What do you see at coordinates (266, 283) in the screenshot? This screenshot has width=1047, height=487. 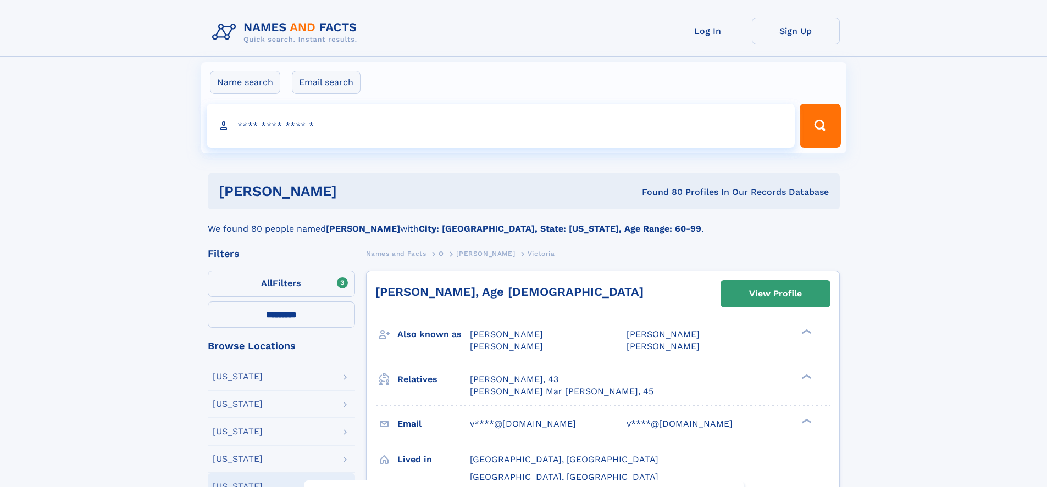 I see `span: All` at bounding box center [266, 283].